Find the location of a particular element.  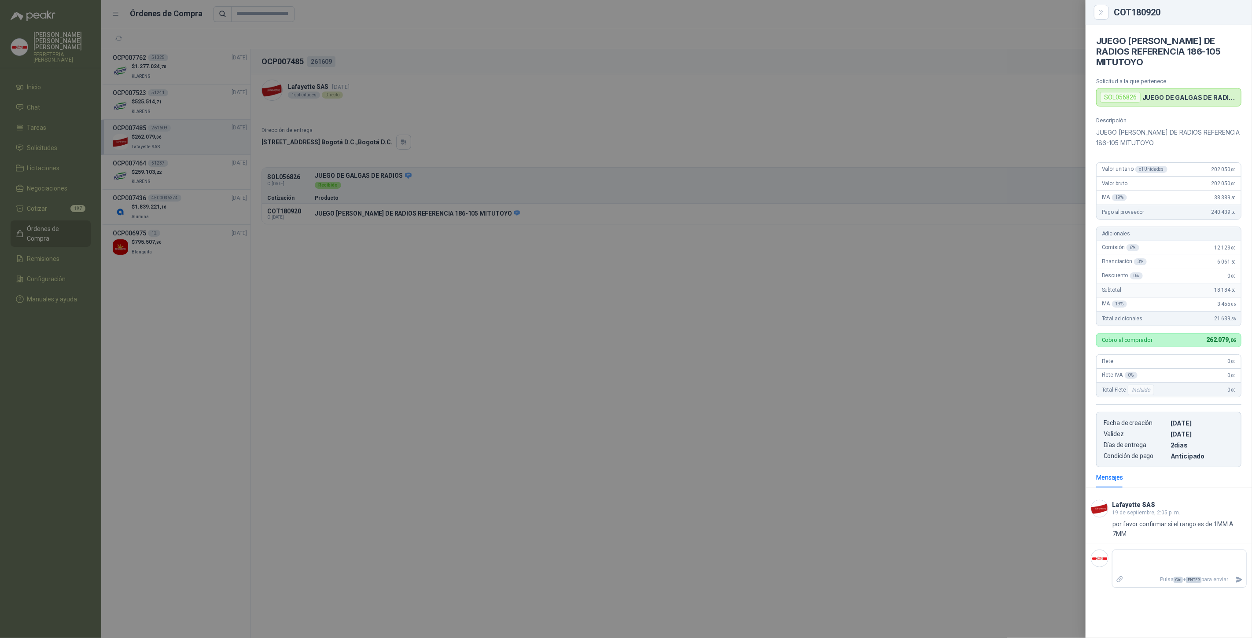

p: Fecha de creación is located at coordinates (1135, 423).